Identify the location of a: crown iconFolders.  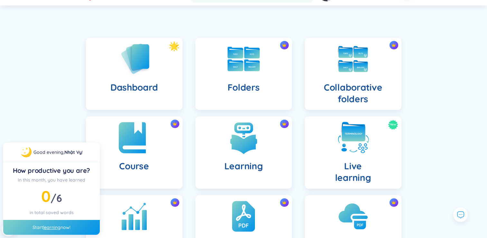
(244, 74).